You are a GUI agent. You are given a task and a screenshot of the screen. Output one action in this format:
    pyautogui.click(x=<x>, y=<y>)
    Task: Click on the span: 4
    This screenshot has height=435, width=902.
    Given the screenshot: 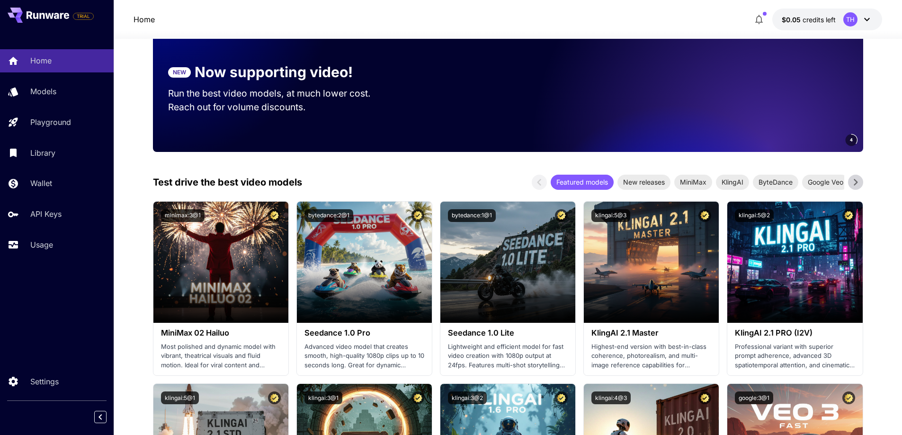 What is the action you would take?
    pyautogui.click(x=851, y=140)
    